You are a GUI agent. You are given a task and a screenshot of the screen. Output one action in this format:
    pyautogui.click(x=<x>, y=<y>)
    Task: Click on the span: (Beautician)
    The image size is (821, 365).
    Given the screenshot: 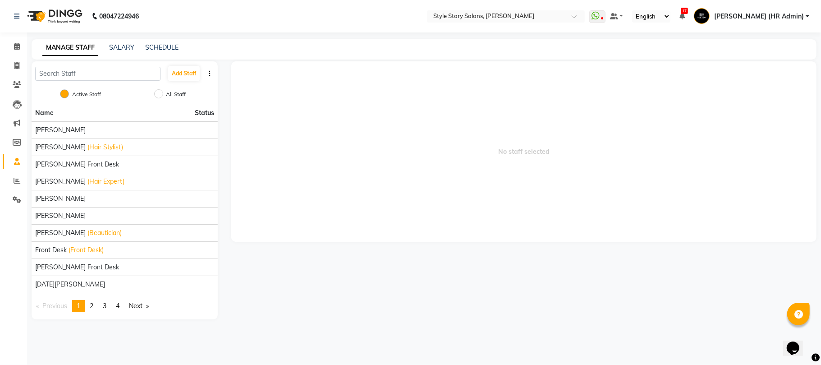 What is the action you would take?
    pyautogui.click(x=105, y=233)
    